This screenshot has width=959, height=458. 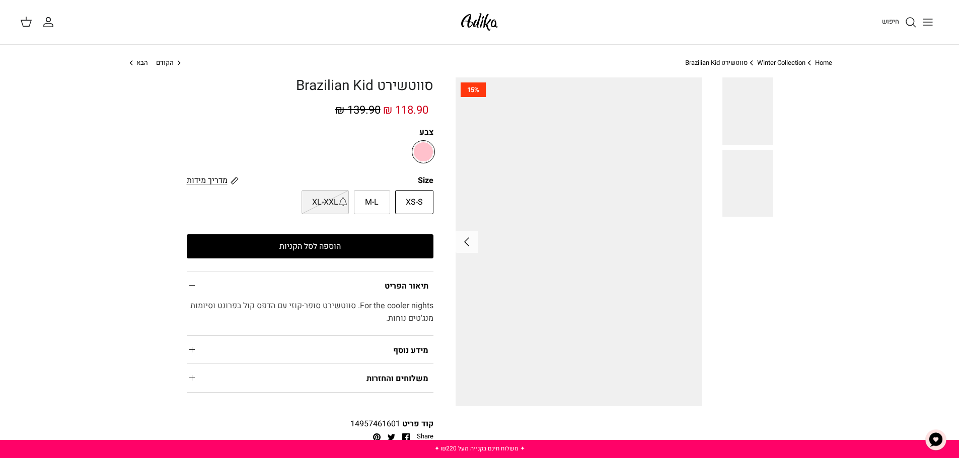 What do you see at coordinates (371, 203) in the screenshot?
I see `span: M-L` at bounding box center [371, 203].